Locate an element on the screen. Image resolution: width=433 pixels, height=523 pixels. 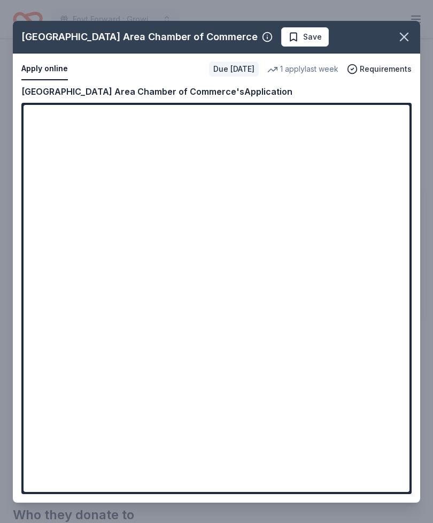
span: Save is located at coordinates (312, 37).